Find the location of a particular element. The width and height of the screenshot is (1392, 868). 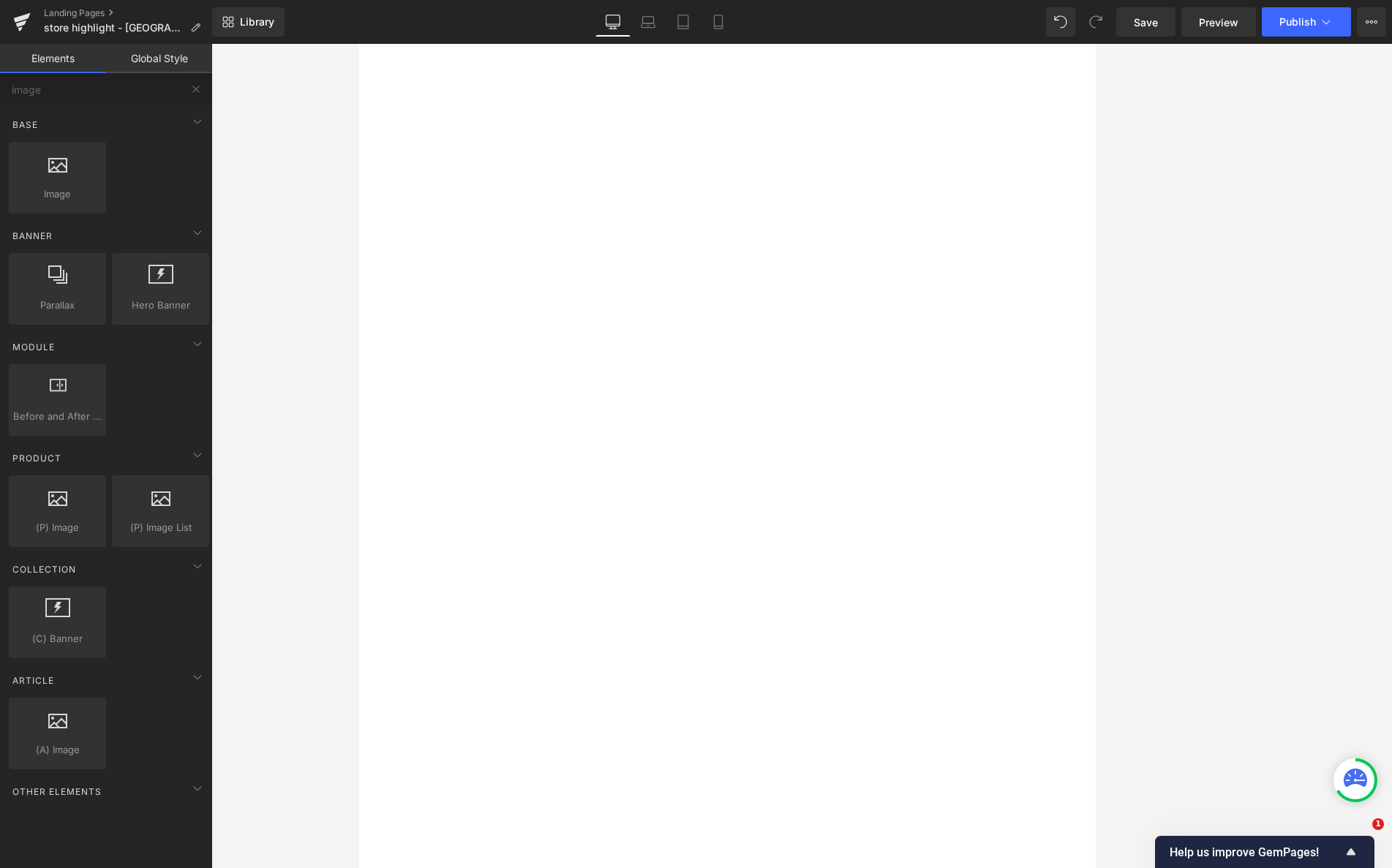

a: Laptop is located at coordinates (648, 22).